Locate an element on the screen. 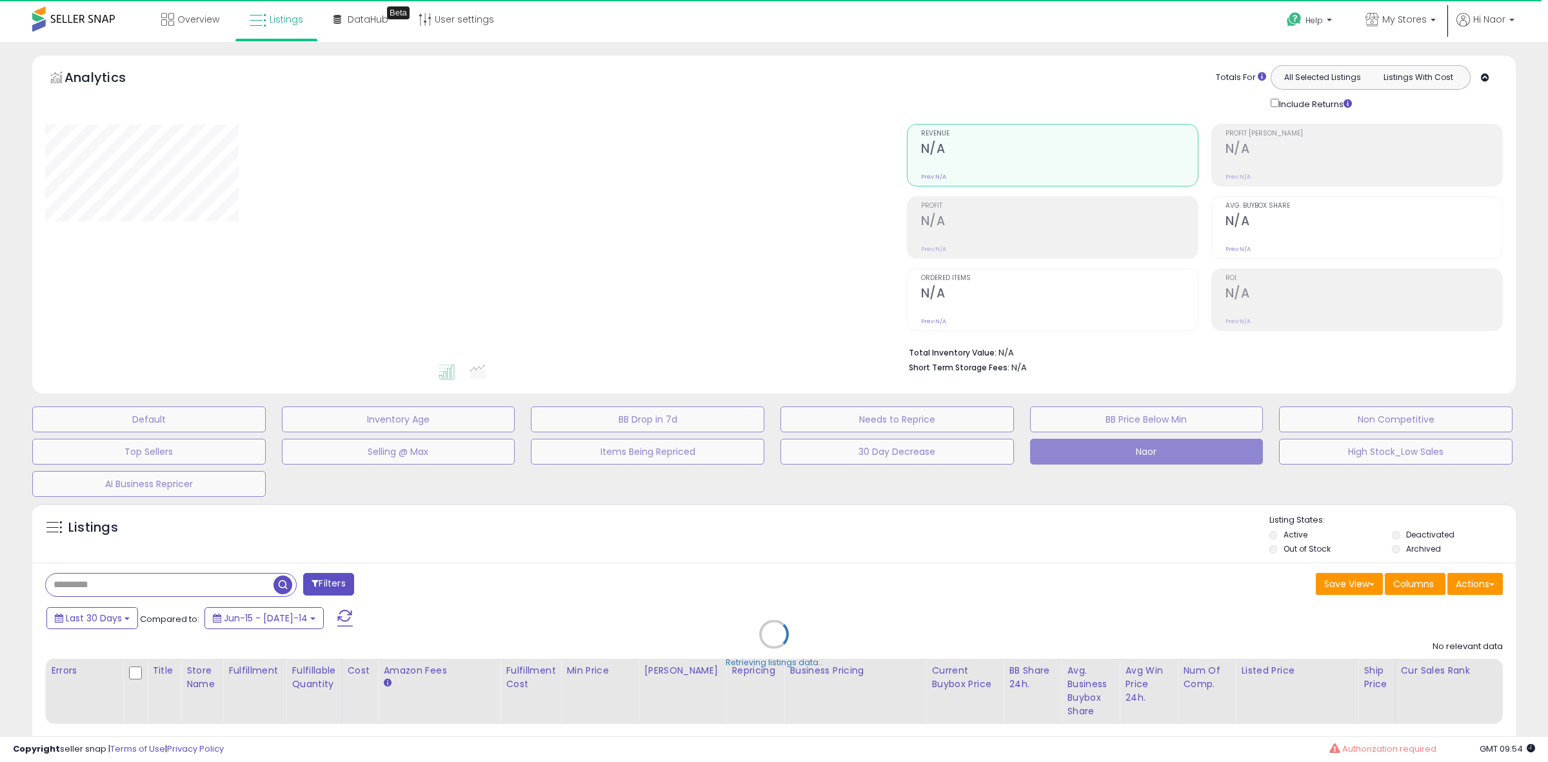  span: Revenue is located at coordinates (1059, 134).